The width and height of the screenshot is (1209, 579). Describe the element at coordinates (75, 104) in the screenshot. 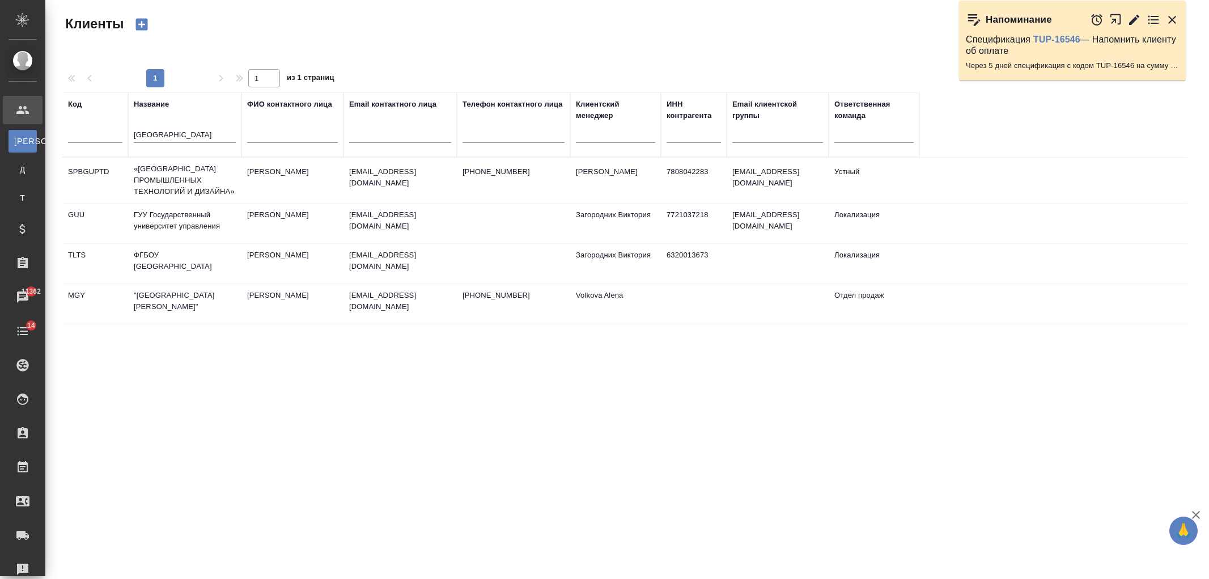

I see `div: Код` at that location.